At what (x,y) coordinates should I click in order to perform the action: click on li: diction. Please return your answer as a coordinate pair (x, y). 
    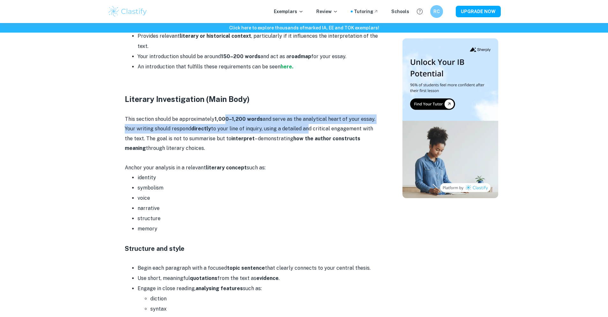
    Looking at the image, I should click on (265, 299).